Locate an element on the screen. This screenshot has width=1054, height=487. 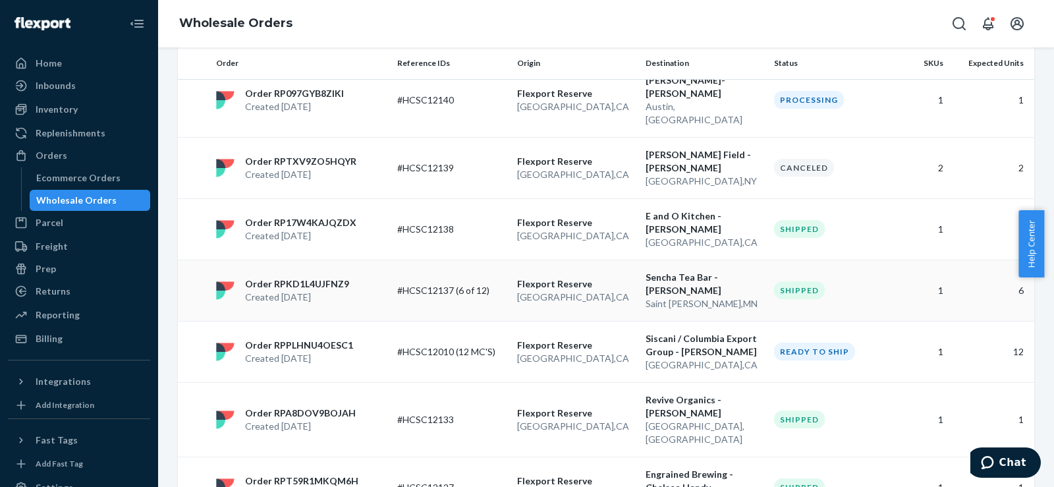
button: Integrations is located at coordinates (79, 381).